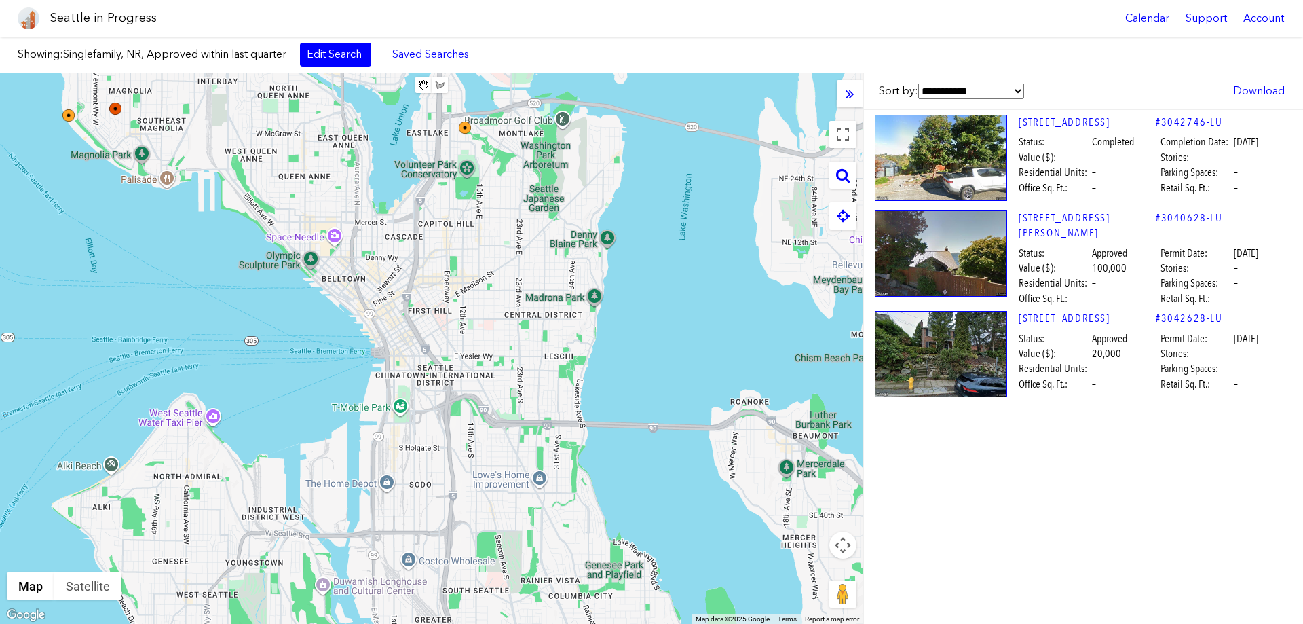  I want to click on button: Show satellite imagery, so click(88, 586).